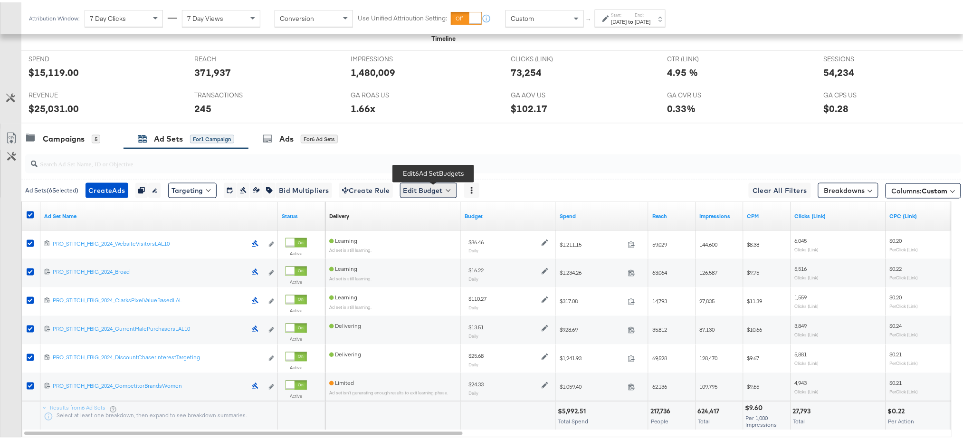 Image resolution: width=963 pixels, height=440 pixels. Describe the element at coordinates (660, 299) in the screenshot. I see `span: 14,793` at that location.